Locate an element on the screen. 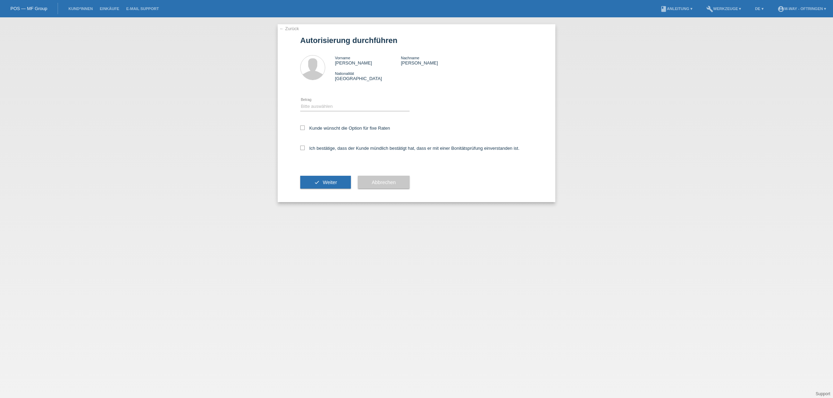 The height and width of the screenshot is (398, 833). span: Weiter is located at coordinates (330, 183).